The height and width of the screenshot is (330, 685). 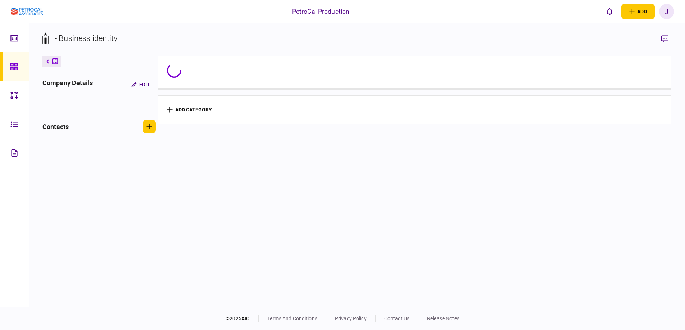 I want to click on a: release notes, so click(x=443, y=319).